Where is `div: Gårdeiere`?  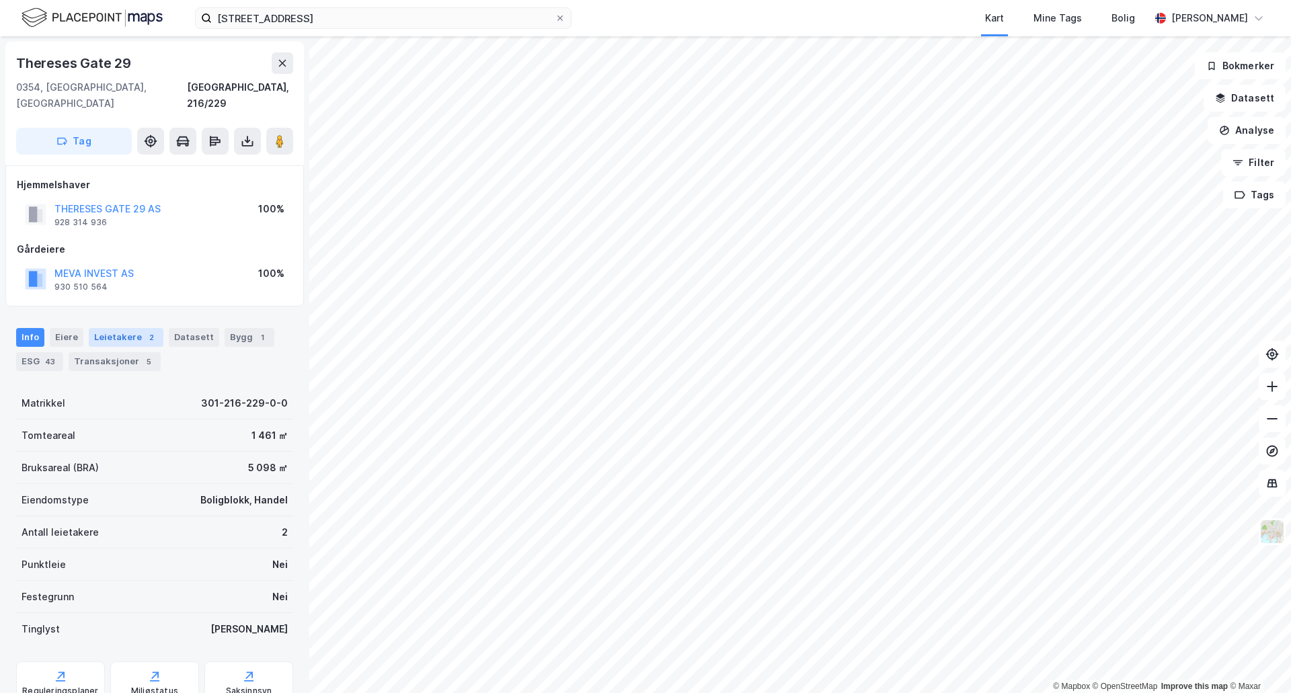 div: Gårdeiere is located at coordinates (155, 249).